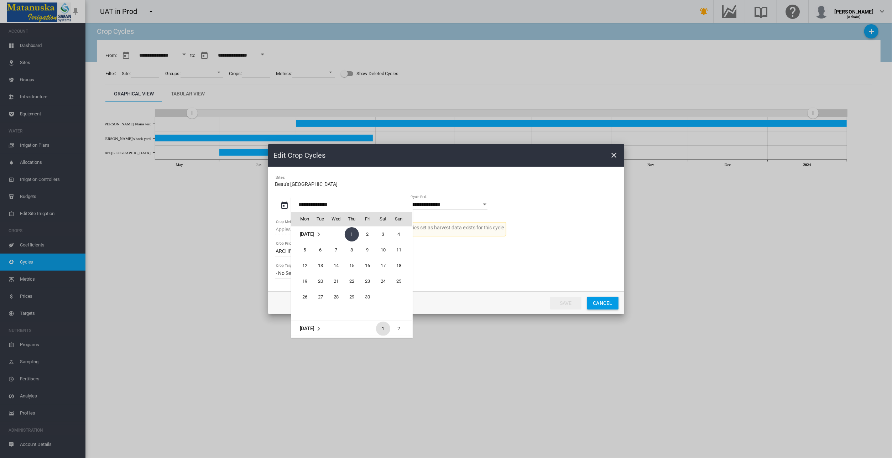  What do you see at coordinates (305, 266) in the screenshot?
I see `span: 12` at bounding box center [305, 266].